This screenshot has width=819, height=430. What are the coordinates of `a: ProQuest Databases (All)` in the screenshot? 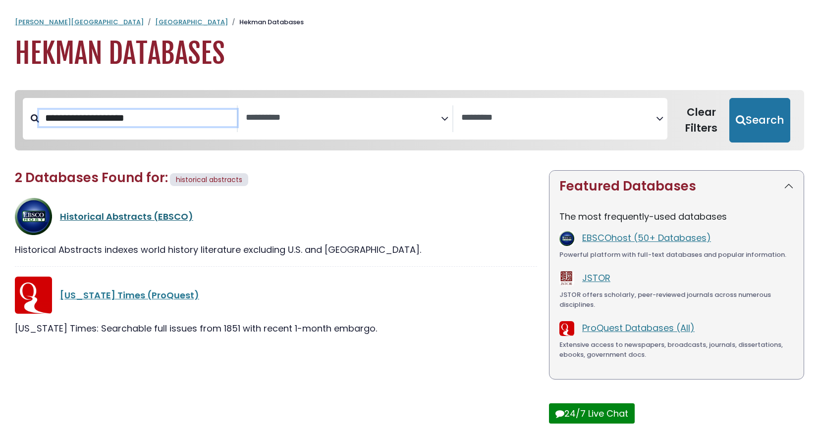 It's located at (638, 328).